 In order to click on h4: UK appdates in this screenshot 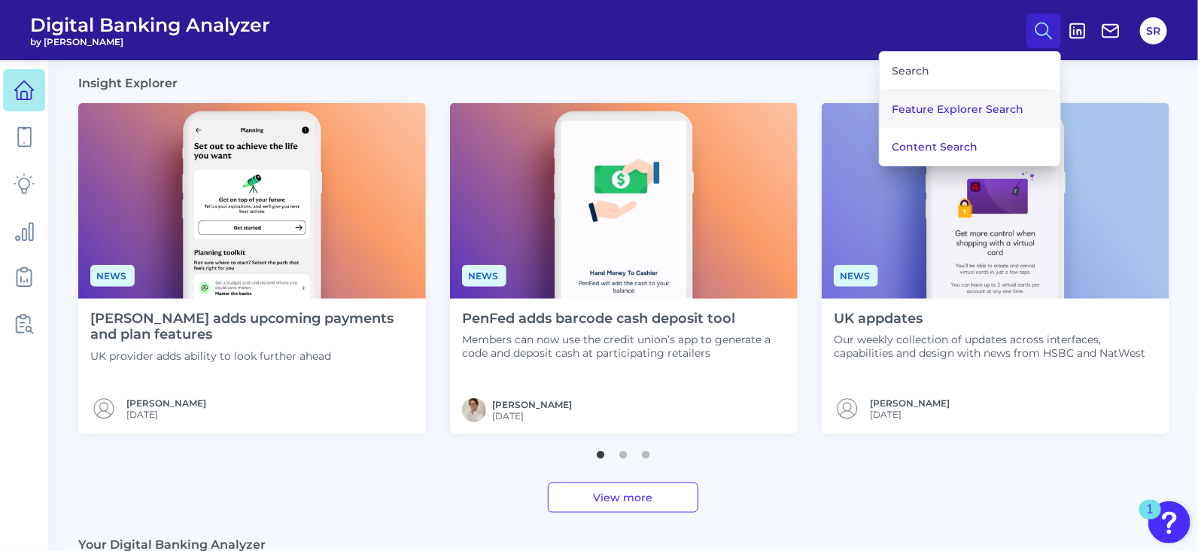, I will do `click(995, 319)`.